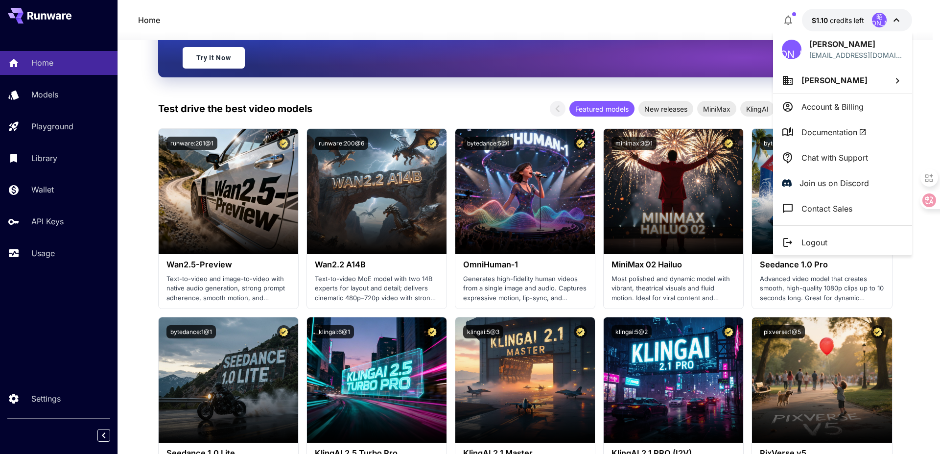 The image size is (940, 454). I want to click on div: Chat Widget, so click(916, 431).